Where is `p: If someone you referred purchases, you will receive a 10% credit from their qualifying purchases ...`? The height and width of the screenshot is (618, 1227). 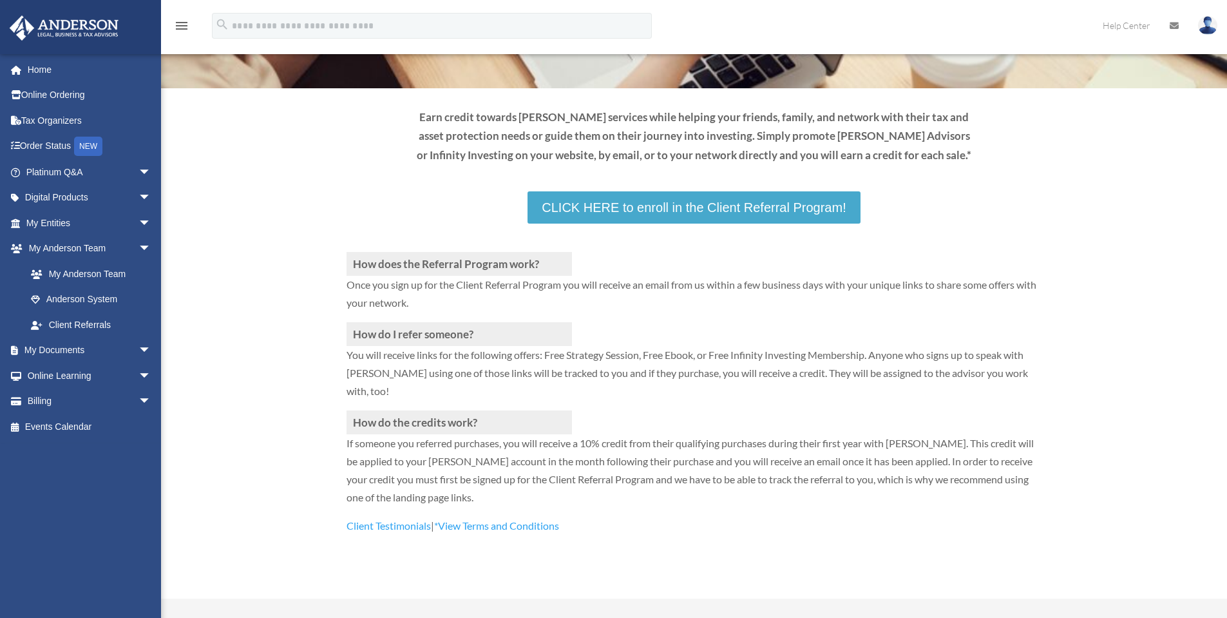
p: If someone you referred purchases, you will receive a 10% credit from their qualifying purchases ... is located at coordinates (695, 475).